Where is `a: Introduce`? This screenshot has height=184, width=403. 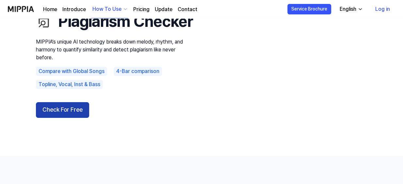 a: Introduce is located at coordinates (74, 9).